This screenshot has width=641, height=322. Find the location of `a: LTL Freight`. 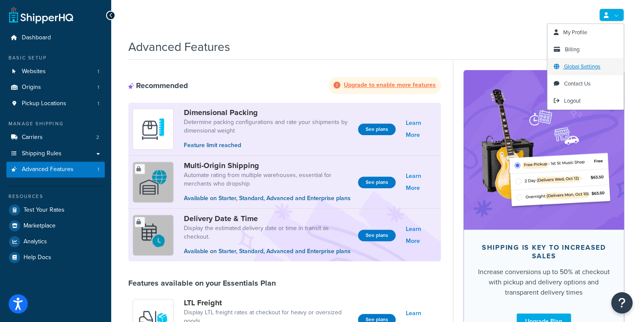

a: LTL Freight is located at coordinates (267, 303).